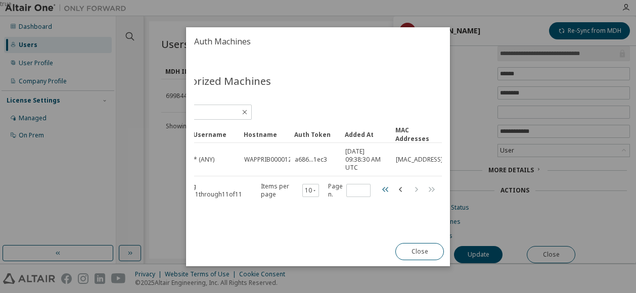  What do you see at coordinates (310, 190) in the screenshot?
I see `button: 10` at bounding box center [310, 190].